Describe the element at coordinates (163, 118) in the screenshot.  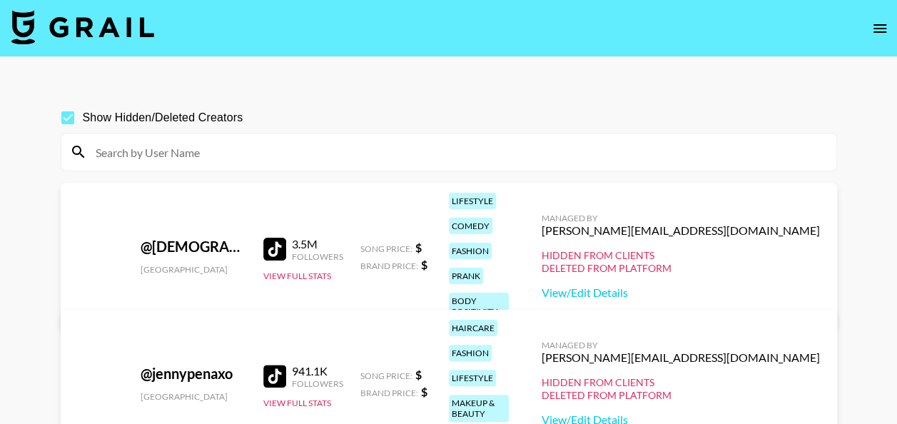
I see `span: Show Hidden/Deleted Creators` at that location.